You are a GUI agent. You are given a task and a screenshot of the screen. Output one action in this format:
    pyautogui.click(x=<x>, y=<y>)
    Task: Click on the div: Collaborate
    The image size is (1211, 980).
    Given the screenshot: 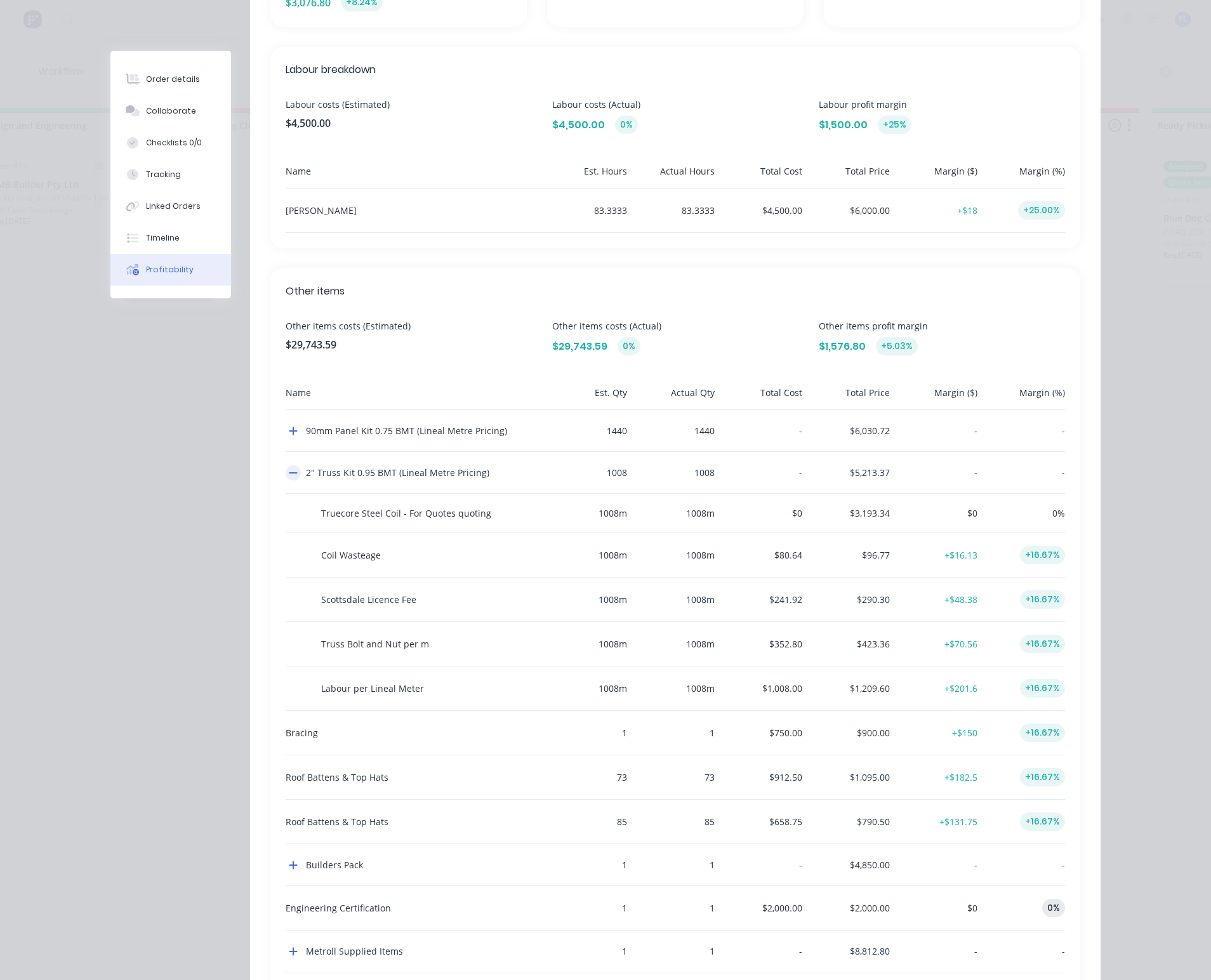 What is the action you would take?
    pyautogui.click(x=171, y=111)
    